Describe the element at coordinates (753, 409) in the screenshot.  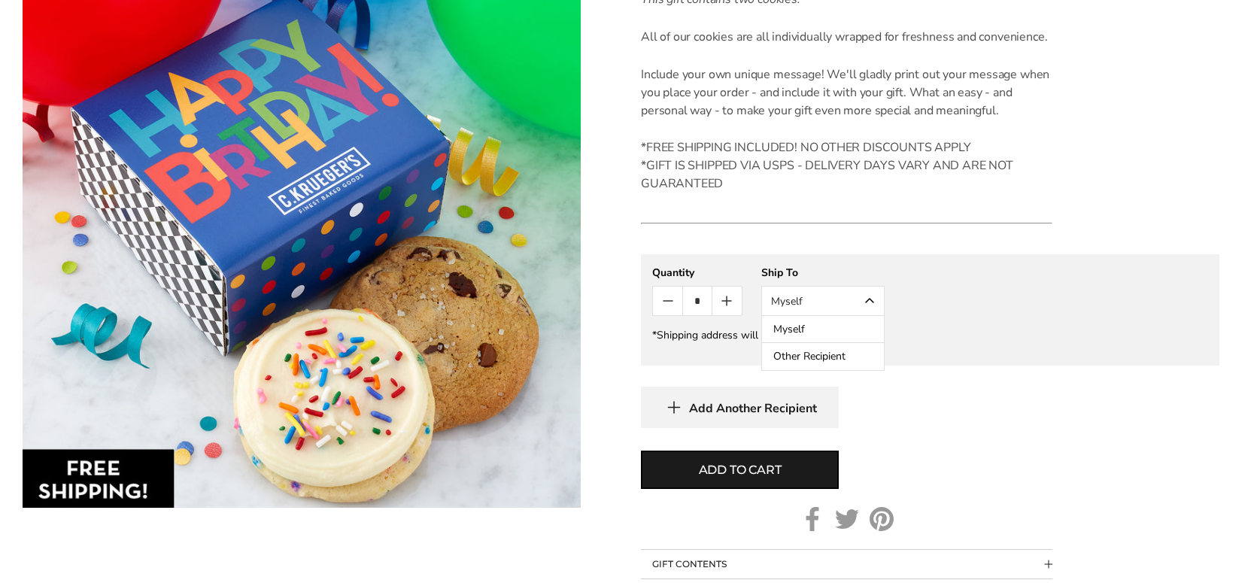
I see `span: Add Another Recipient` at that location.